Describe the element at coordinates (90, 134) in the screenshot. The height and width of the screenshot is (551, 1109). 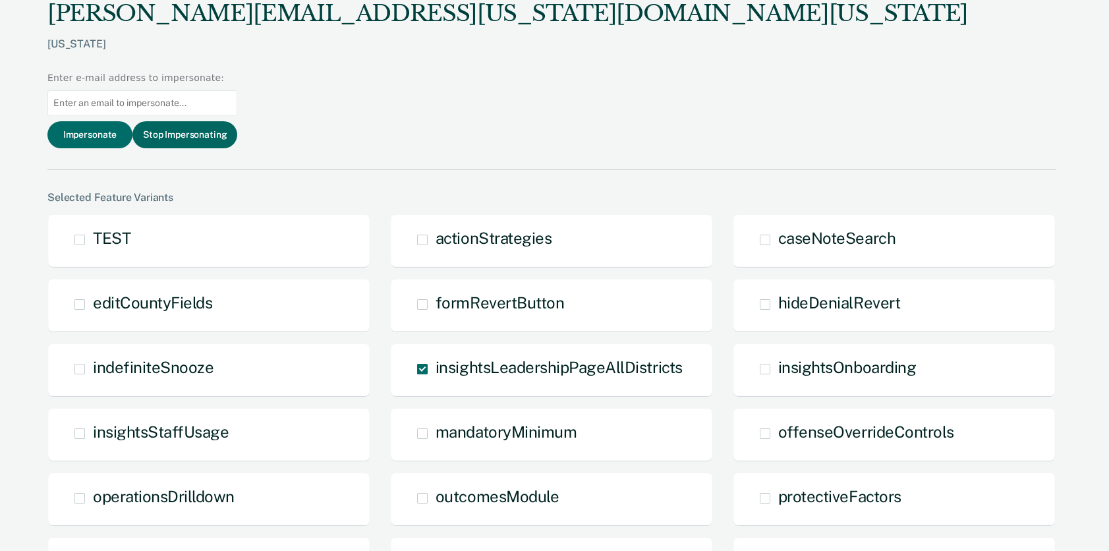
I see `button: Impersonate` at that location.